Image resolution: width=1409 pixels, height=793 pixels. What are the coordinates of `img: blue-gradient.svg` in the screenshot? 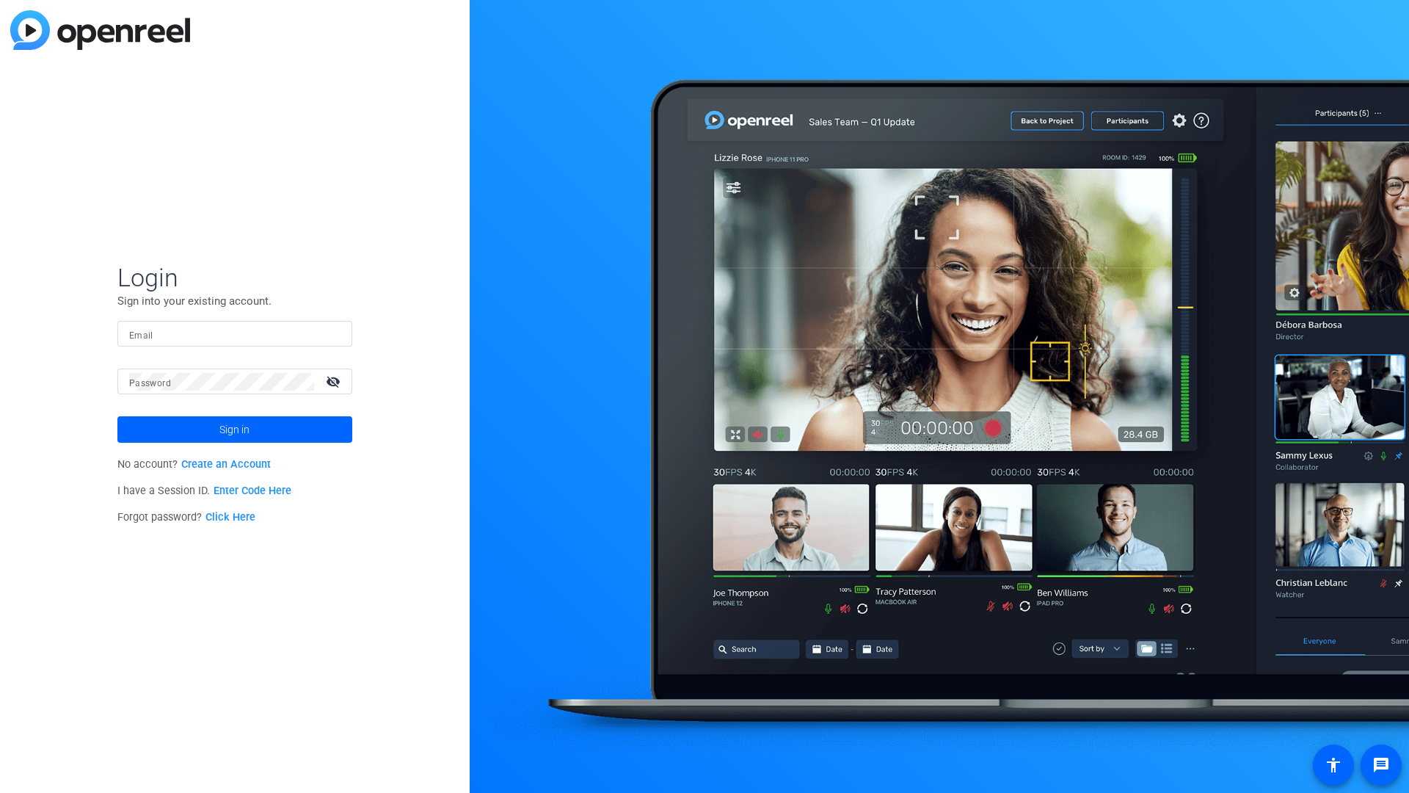 It's located at (100, 30).